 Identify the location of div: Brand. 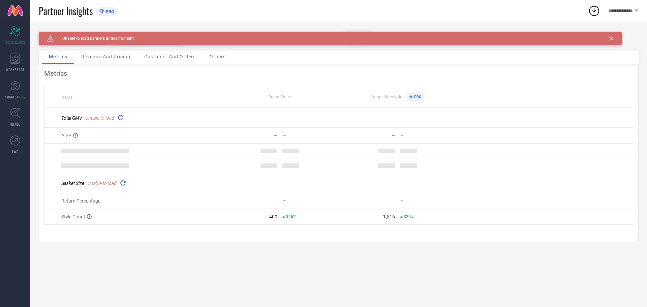
(72, 34).